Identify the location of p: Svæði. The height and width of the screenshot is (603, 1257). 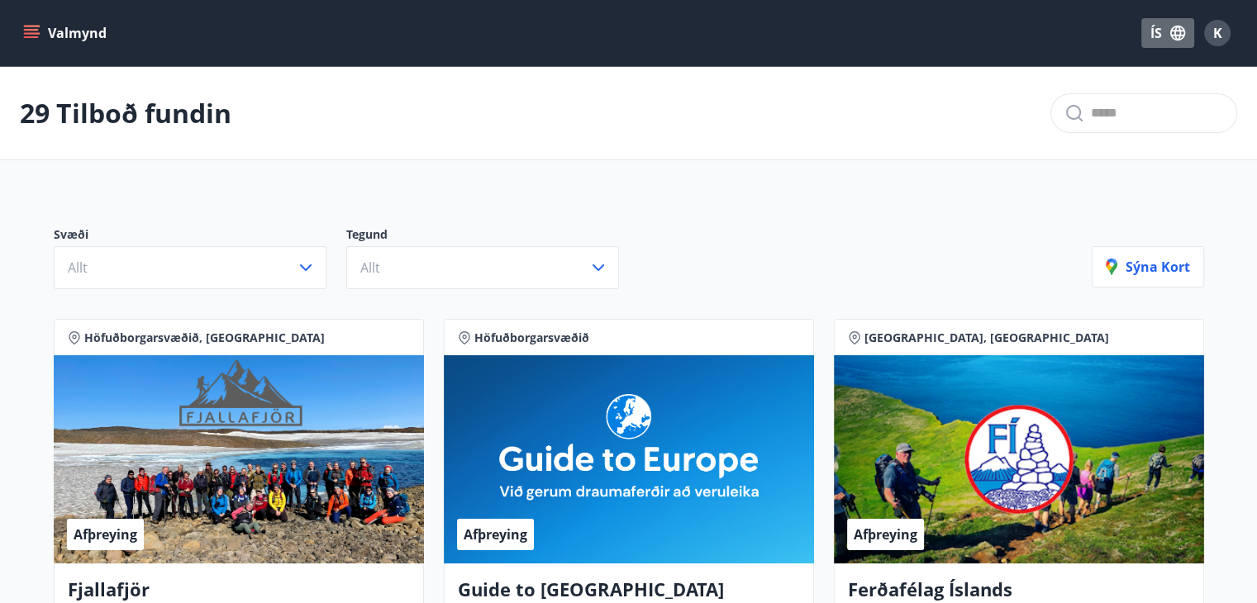
(200, 236).